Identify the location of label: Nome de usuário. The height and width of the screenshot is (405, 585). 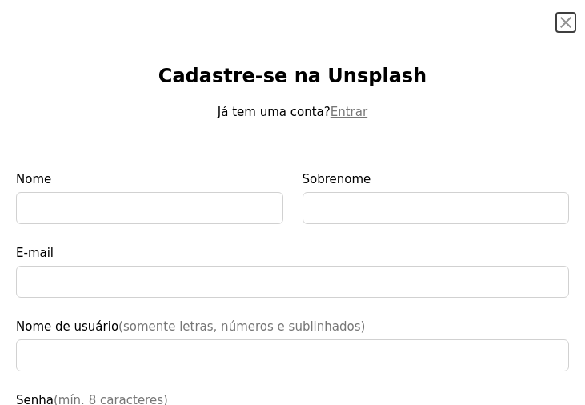
(292, 344).